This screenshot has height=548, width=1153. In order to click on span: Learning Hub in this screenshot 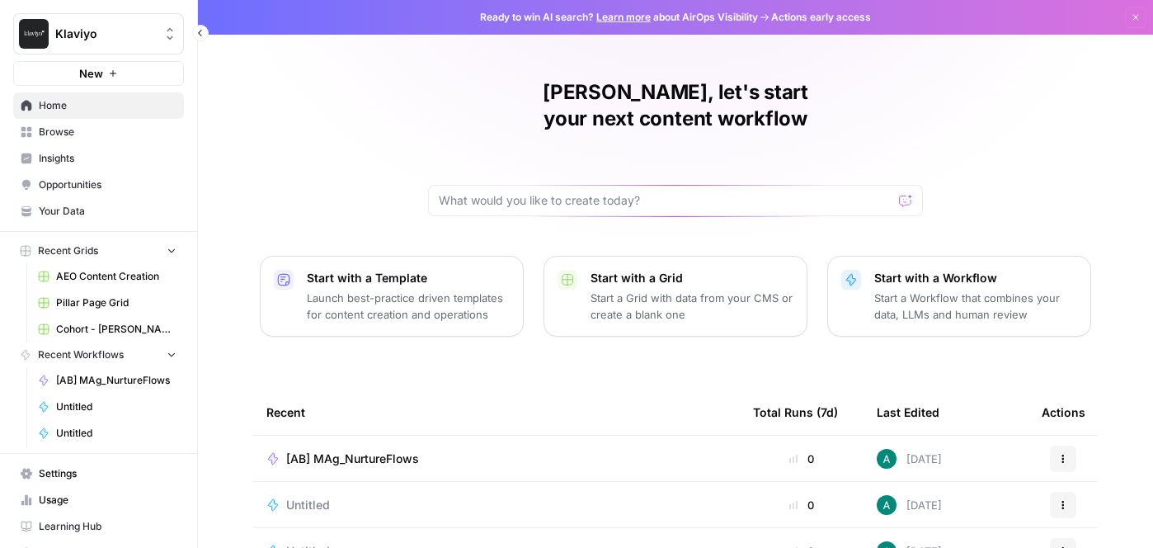, I will do `click(107, 526)`.